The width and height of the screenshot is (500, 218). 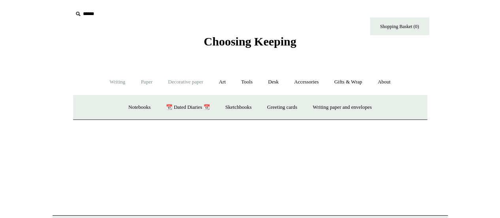 What do you see at coordinates (250, 44) in the screenshot?
I see `a: Choosing Keeping` at bounding box center [250, 44].